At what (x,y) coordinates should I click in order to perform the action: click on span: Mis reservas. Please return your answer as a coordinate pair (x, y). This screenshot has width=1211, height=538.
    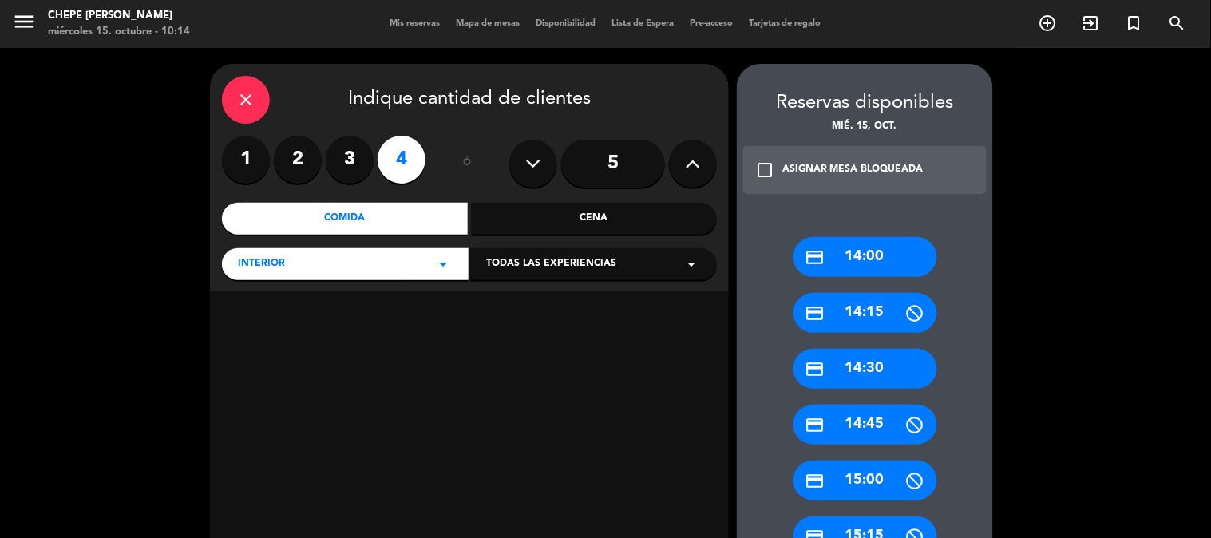
    Looking at the image, I should click on (414, 23).